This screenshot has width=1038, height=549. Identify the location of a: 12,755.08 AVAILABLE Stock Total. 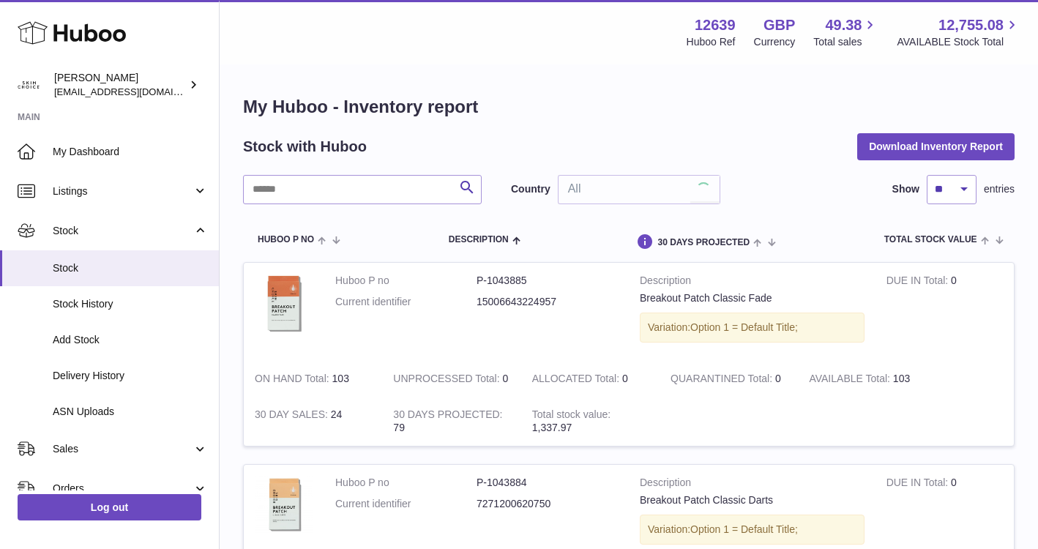
(958, 32).